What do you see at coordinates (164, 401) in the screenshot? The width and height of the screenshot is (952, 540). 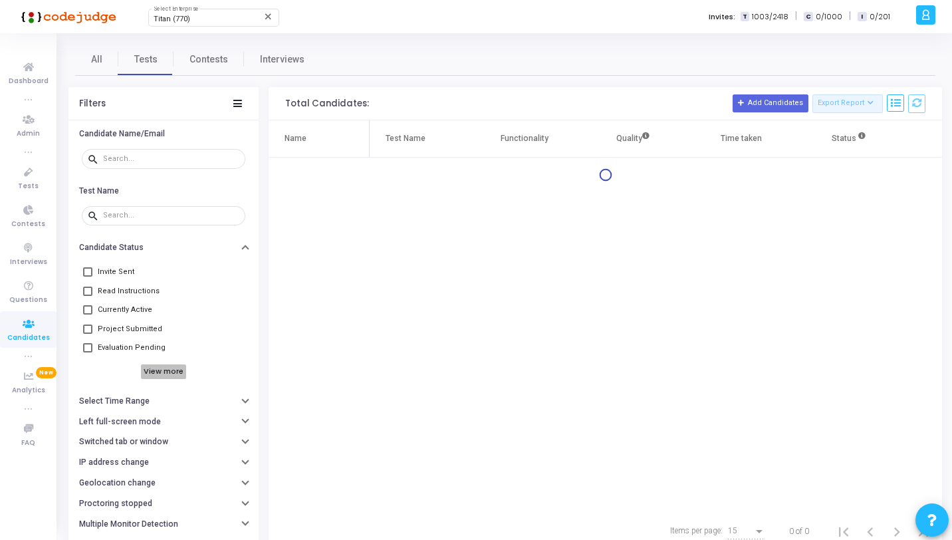 I see `button: Select Time Range` at bounding box center [164, 401].